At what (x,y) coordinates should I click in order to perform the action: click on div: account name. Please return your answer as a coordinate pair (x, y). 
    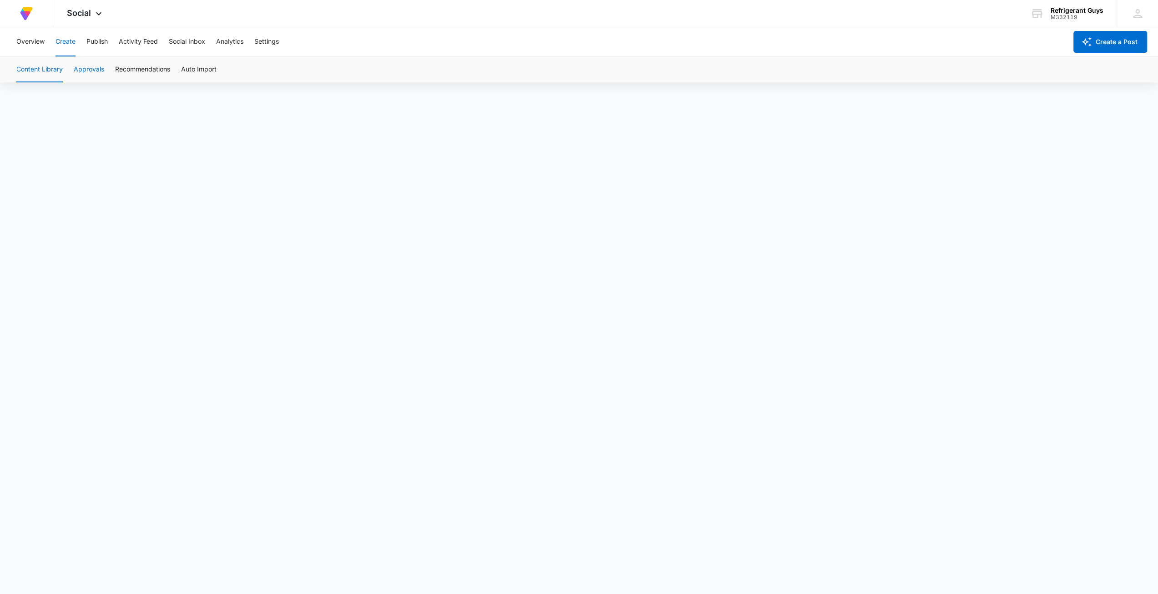
    Looking at the image, I should click on (1077, 10).